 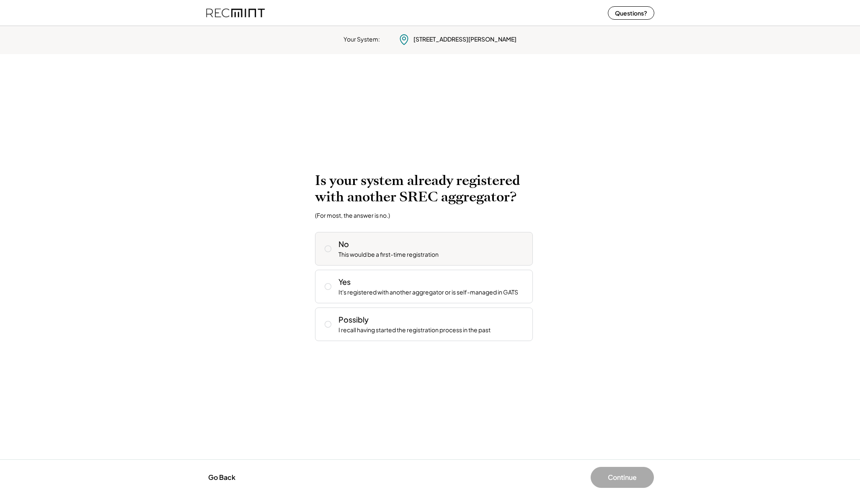 What do you see at coordinates (430, 189) in the screenshot?
I see `h2: Is your system already registered with another SREC aggregator?` at bounding box center [430, 189].